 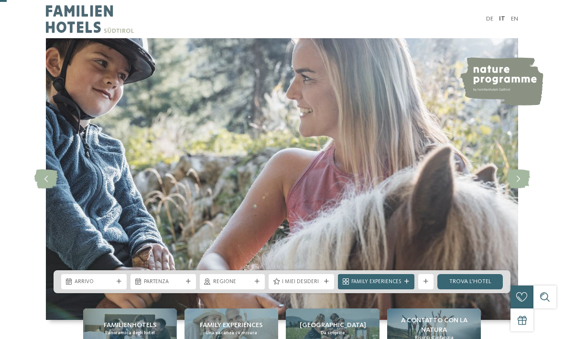 What do you see at coordinates (130, 333) in the screenshot?
I see `span: Panoramica degli hotel` at bounding box center [130, 333].